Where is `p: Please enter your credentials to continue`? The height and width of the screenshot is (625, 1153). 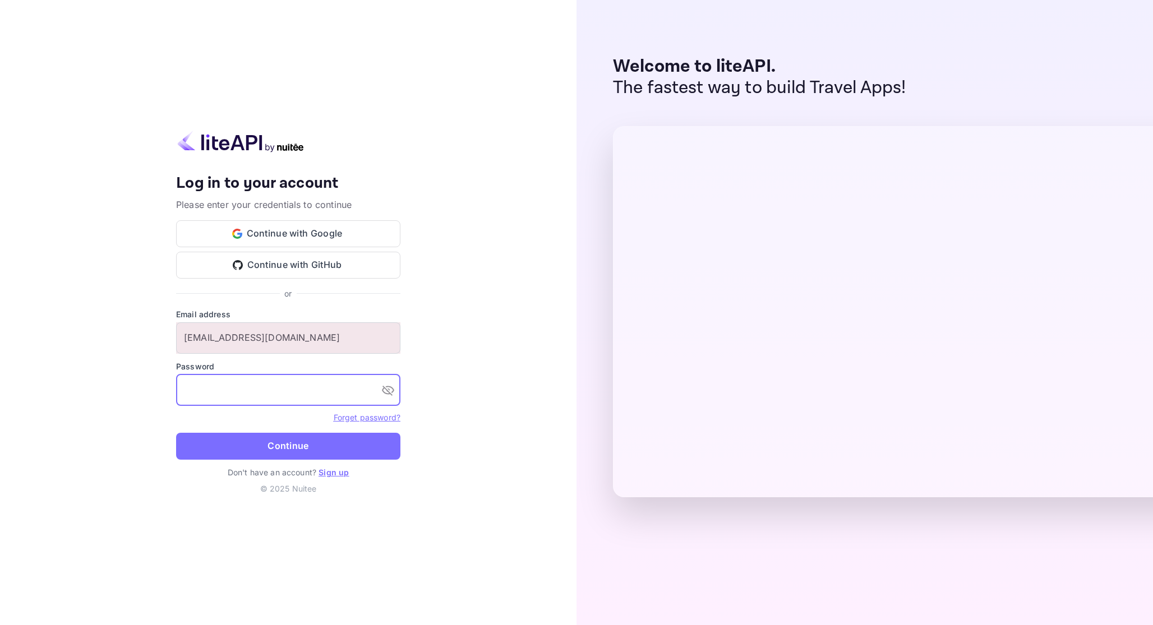 p: Please enter your credentials to continue is located at coordinates (288, 205).